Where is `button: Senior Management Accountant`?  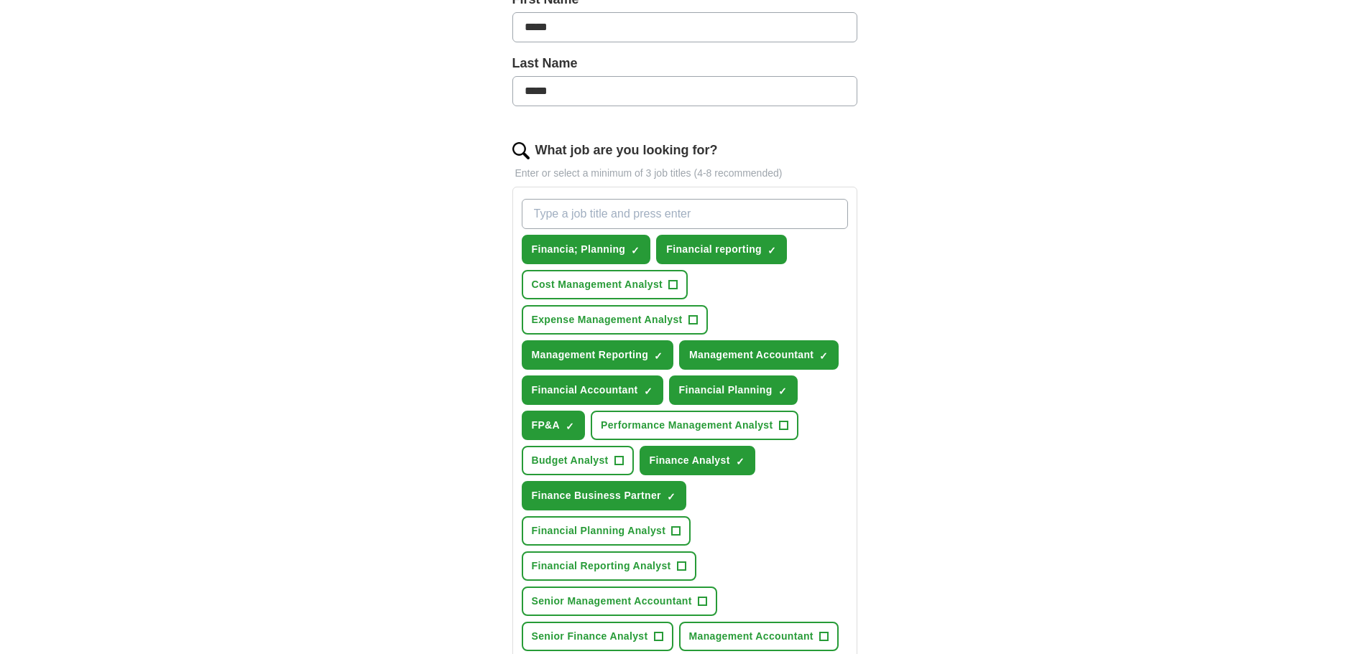
button: Senior Management Accountant is located at coordinates (619, 601).